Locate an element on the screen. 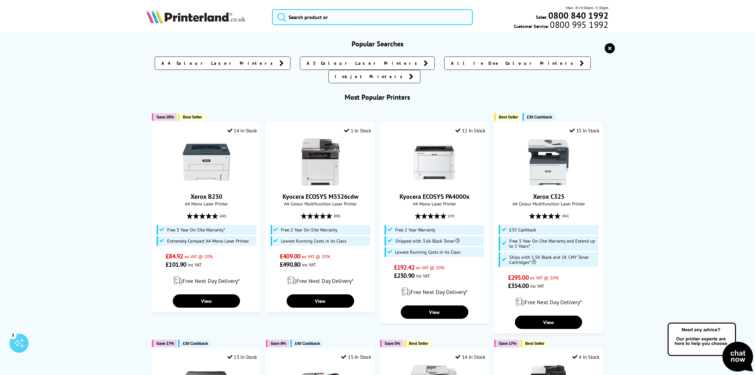  span: Sales: is located at coordinates (542, 17).